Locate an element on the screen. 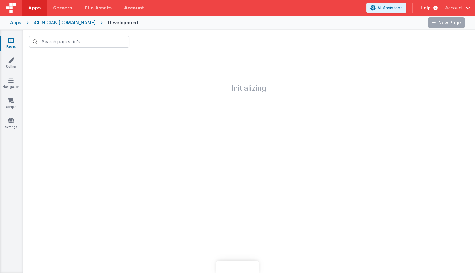 This screenshot has height=273, width=475. input: Search pages, id's ... is located at coordinates (79, 42).